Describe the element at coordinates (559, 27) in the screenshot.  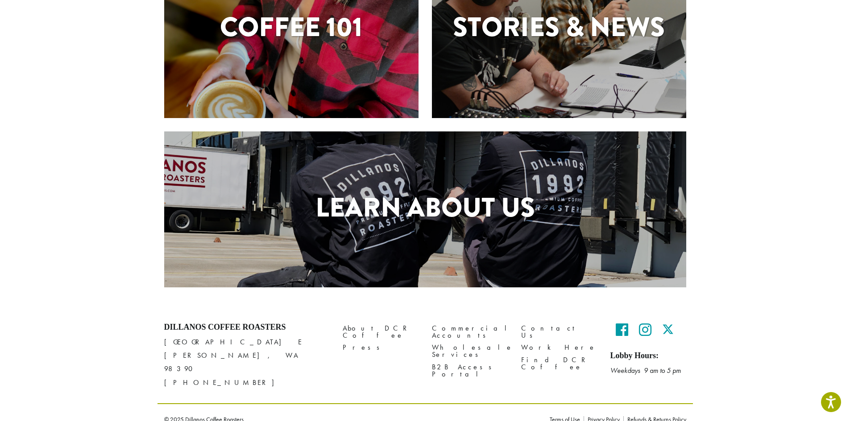
I see `h1: Stories & News` at that location.